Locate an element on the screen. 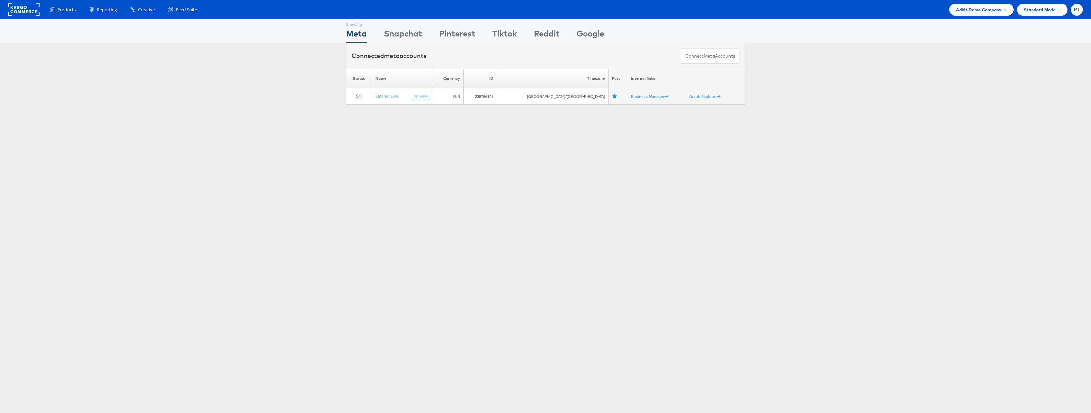 The height and width of the screenshot is (413, 1091). span: Adkit Demo Company is located at coordinates (978, 10).